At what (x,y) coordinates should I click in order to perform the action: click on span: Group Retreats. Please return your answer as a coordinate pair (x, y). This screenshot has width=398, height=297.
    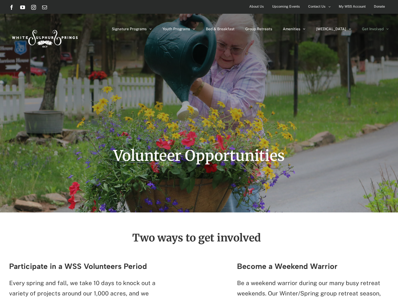
    Looking at the image, I should click on (259, 29).